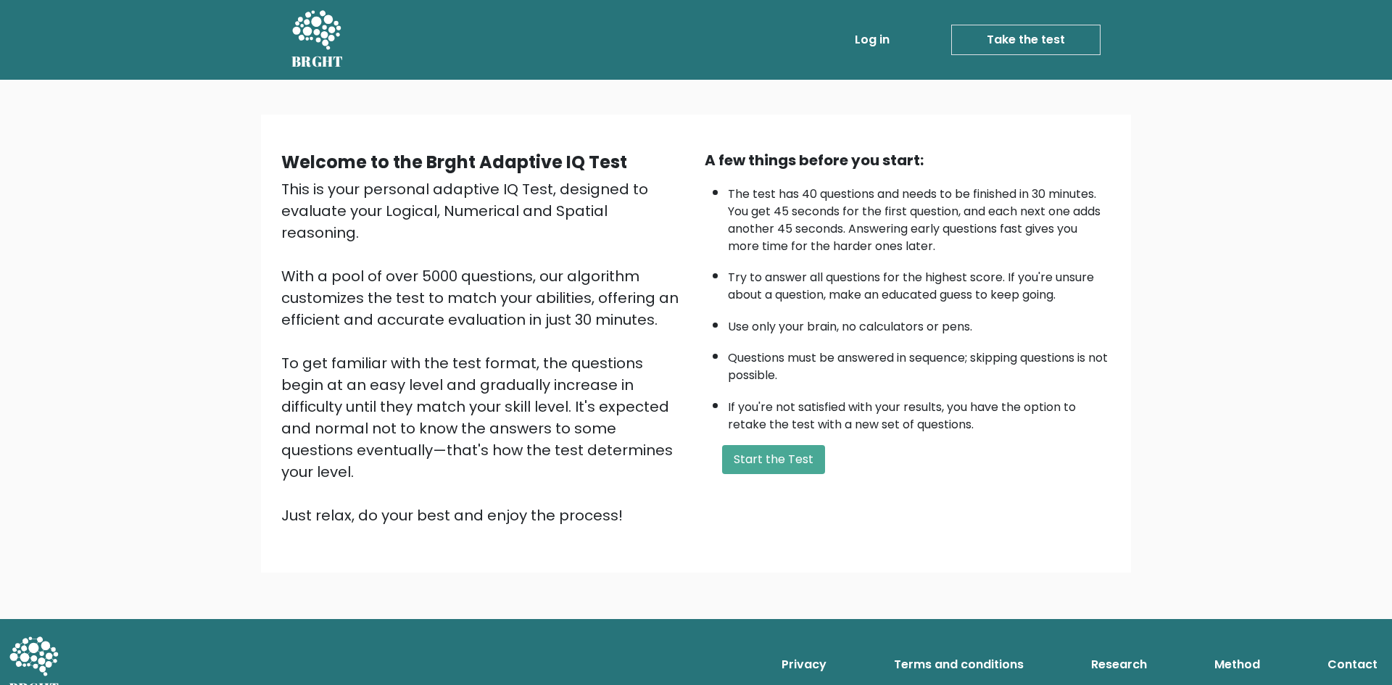 The image size is (1392, 685). What do you see at coordinates (919, 323) in the screenshot?
I see `li: Use only your brain, no calculators or pens.` at bounding box center [919, 323].